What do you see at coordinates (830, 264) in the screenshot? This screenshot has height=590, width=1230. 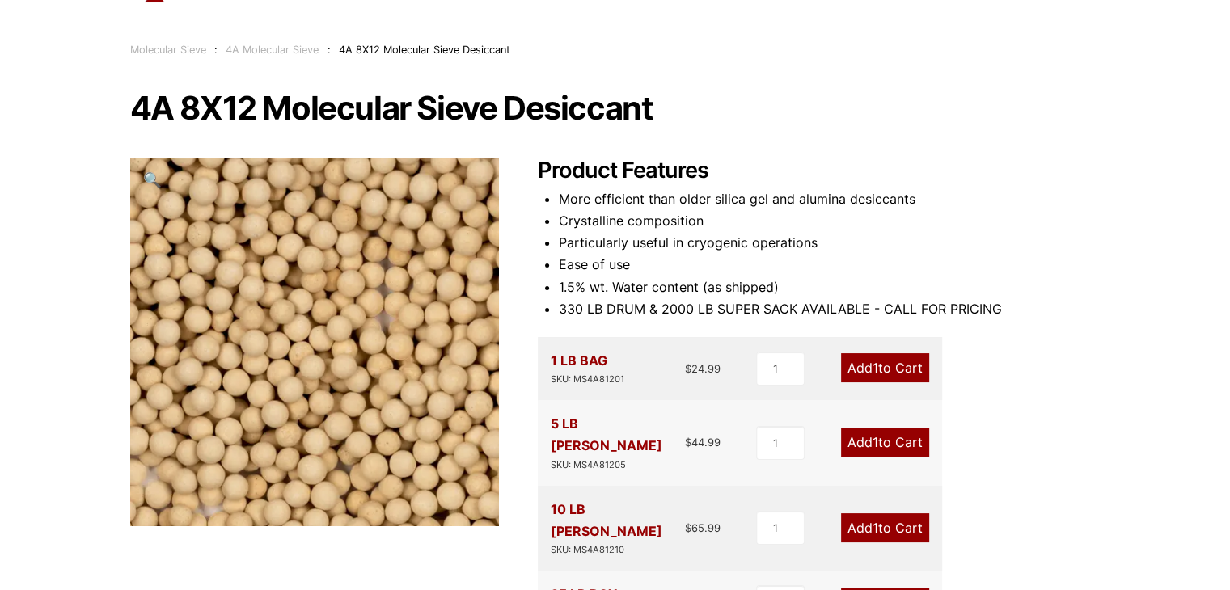 I see `li: Ease of use` at bounding box center [830, 264].